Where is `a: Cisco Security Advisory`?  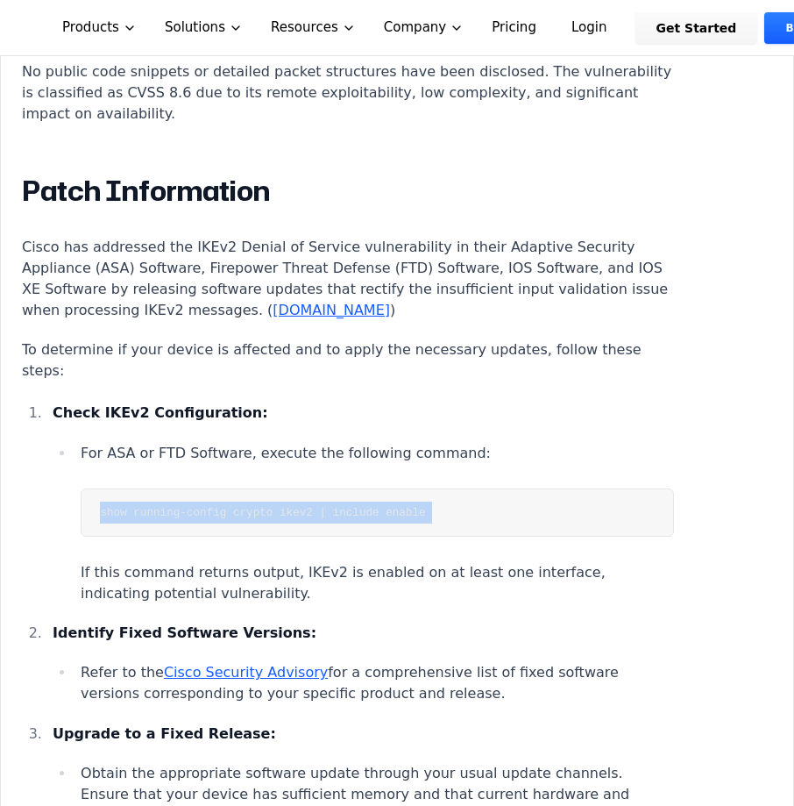
a: Cisco Security Advisory is located at coordinates (245, 672).